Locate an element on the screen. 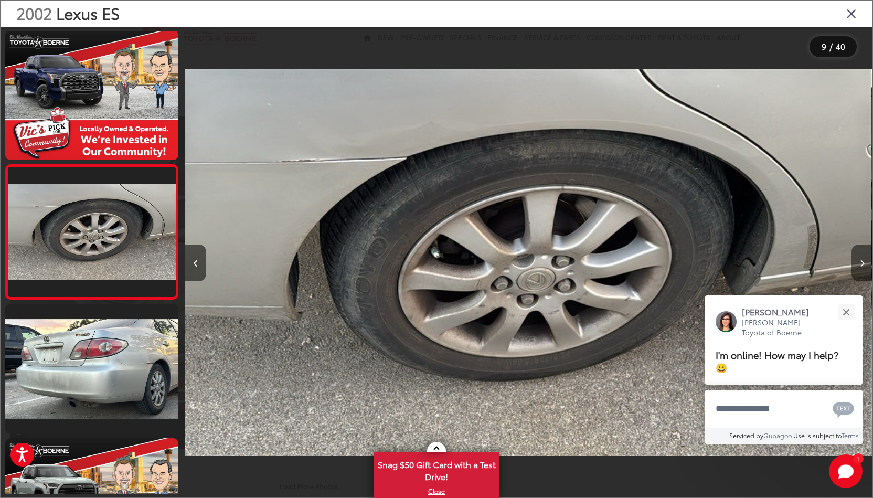  span: Lexus ES is located at coordinates (88, 13).